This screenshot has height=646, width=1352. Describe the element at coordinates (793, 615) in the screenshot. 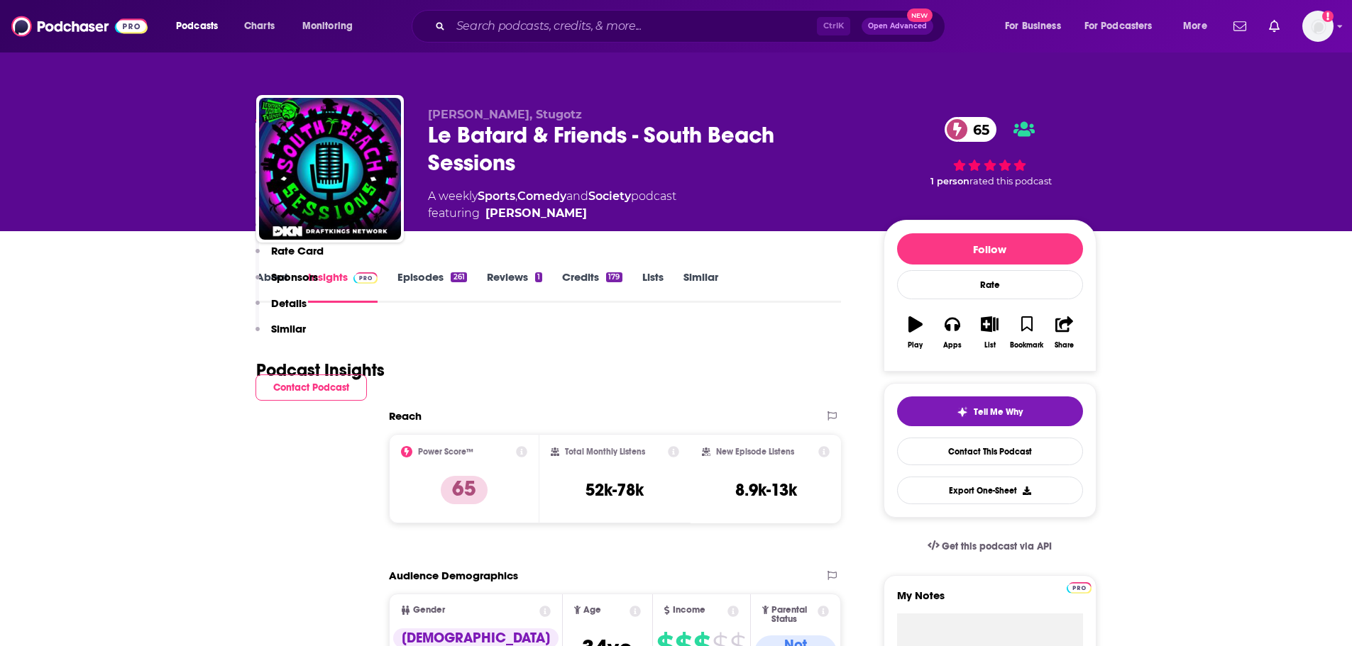

I see `span: Parental Status` at that location.